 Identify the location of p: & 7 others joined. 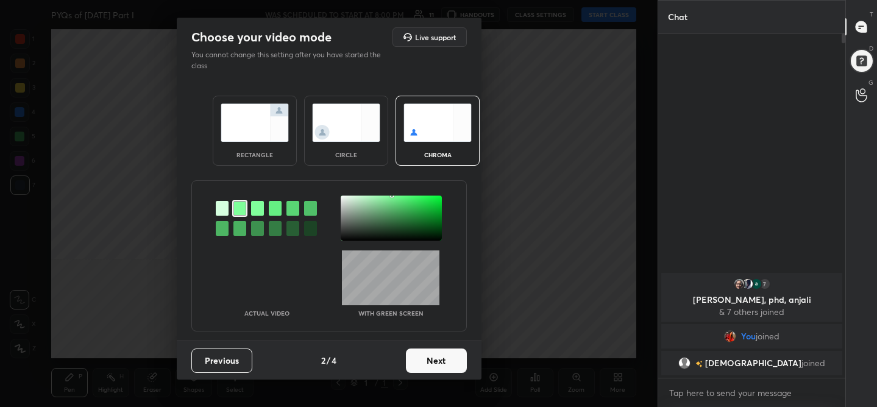
(751, 312).